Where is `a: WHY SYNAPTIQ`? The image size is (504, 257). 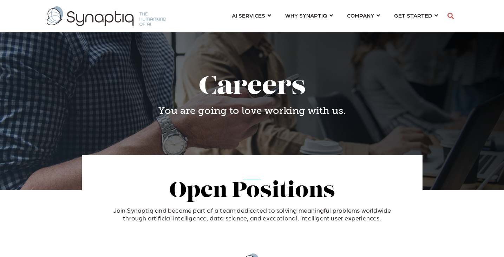
a: WHY SYNAPTIQ is located at coordinates (309, 15).